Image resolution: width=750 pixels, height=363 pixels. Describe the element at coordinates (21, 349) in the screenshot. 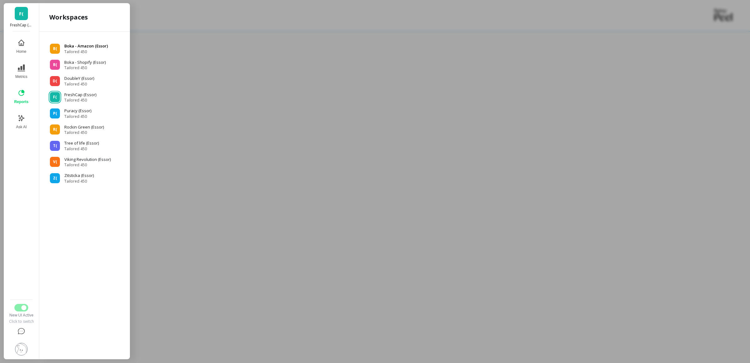

I see `button: Settings` at that location.